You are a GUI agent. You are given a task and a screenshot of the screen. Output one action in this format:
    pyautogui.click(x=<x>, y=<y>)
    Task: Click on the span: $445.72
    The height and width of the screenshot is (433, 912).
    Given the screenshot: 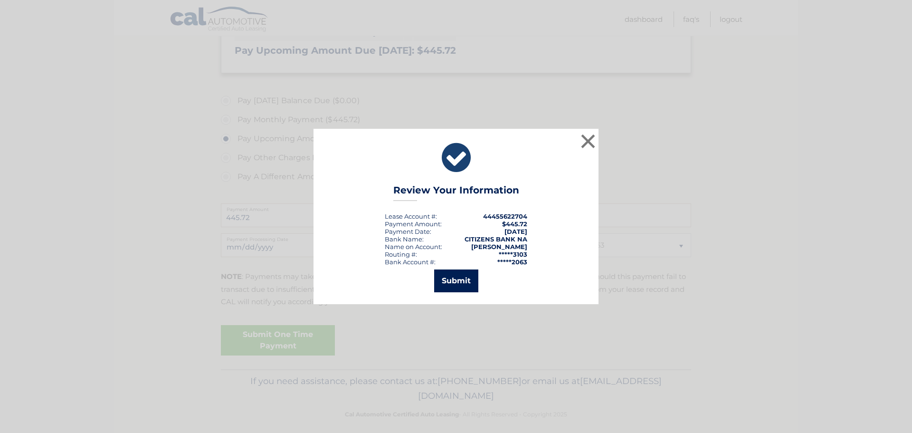 What is the action you would take?
    pyautogui.click(x=515, y=224)
    